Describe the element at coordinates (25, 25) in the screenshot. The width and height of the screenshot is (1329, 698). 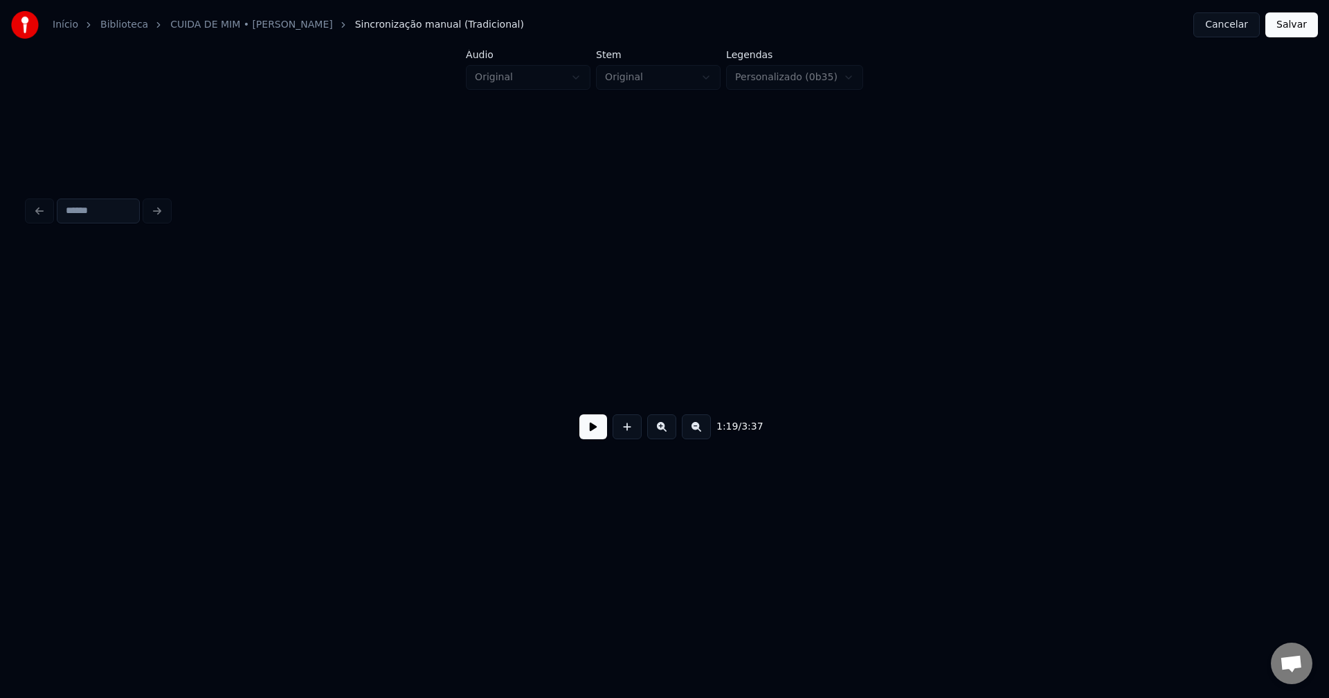
I see `img: youka` at that location.